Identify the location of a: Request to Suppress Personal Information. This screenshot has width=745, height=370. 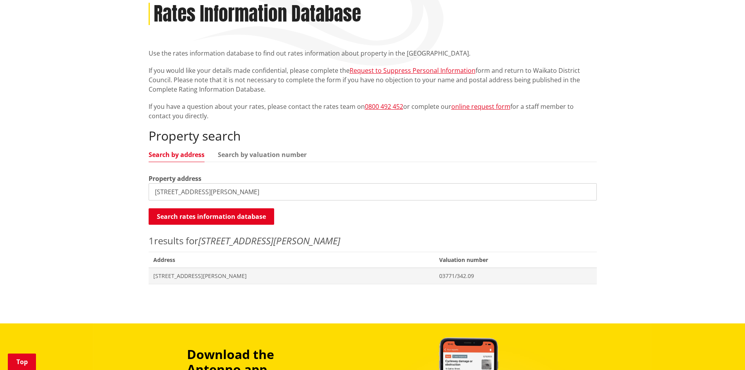
(413, 70).